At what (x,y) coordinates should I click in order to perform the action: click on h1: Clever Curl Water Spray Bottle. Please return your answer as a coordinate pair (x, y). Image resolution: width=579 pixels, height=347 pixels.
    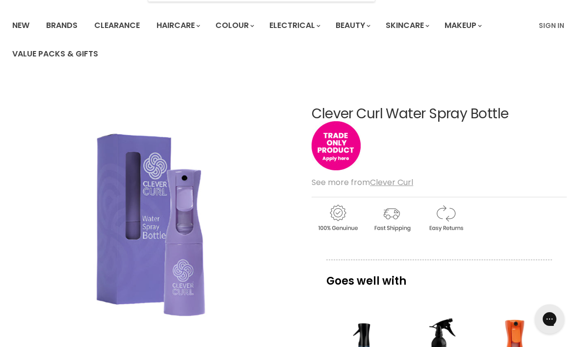
    Looking at the image, I should click on (439, 114).